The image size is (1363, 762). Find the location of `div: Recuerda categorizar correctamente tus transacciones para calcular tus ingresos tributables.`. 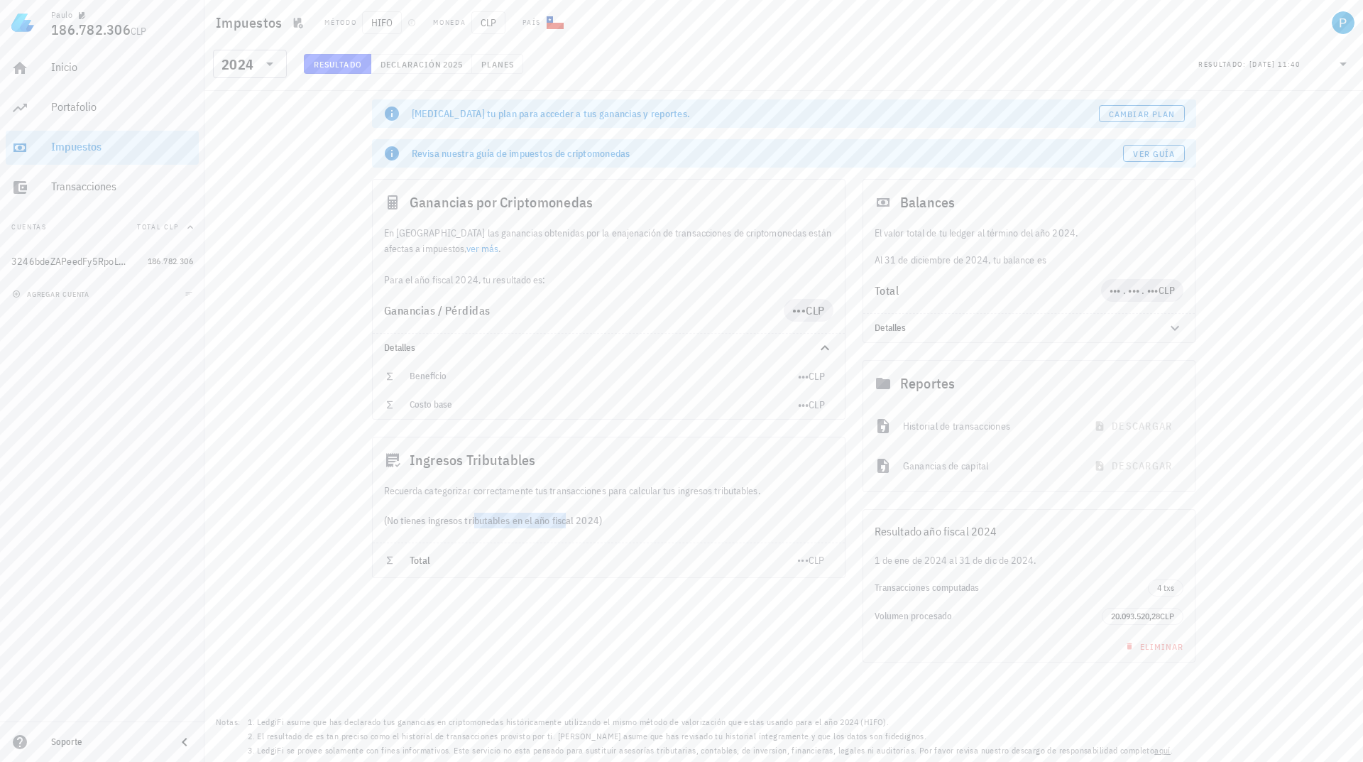

div: Recuerda categorizar correctamente tus transacciones para calcular tus ingresos tributables. is located at coordinates (609, 491).